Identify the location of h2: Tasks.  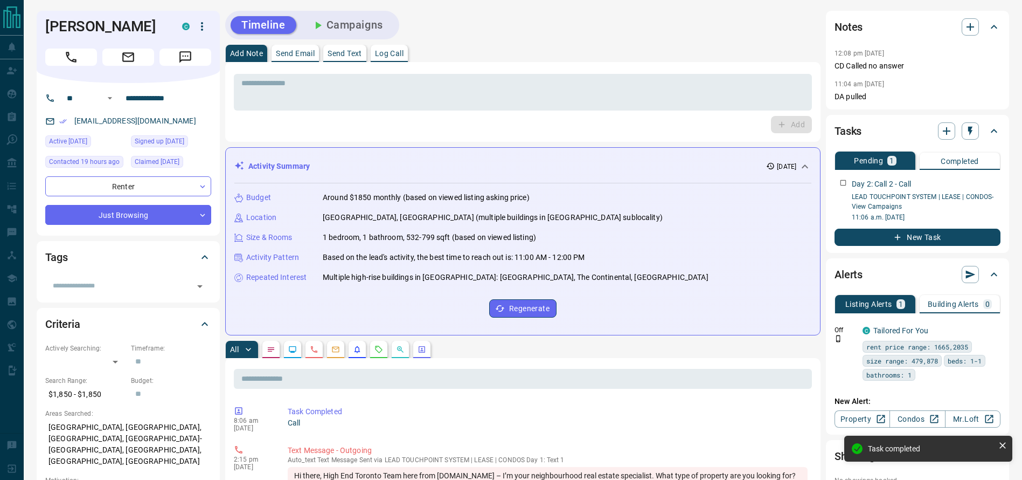
(848, 131).